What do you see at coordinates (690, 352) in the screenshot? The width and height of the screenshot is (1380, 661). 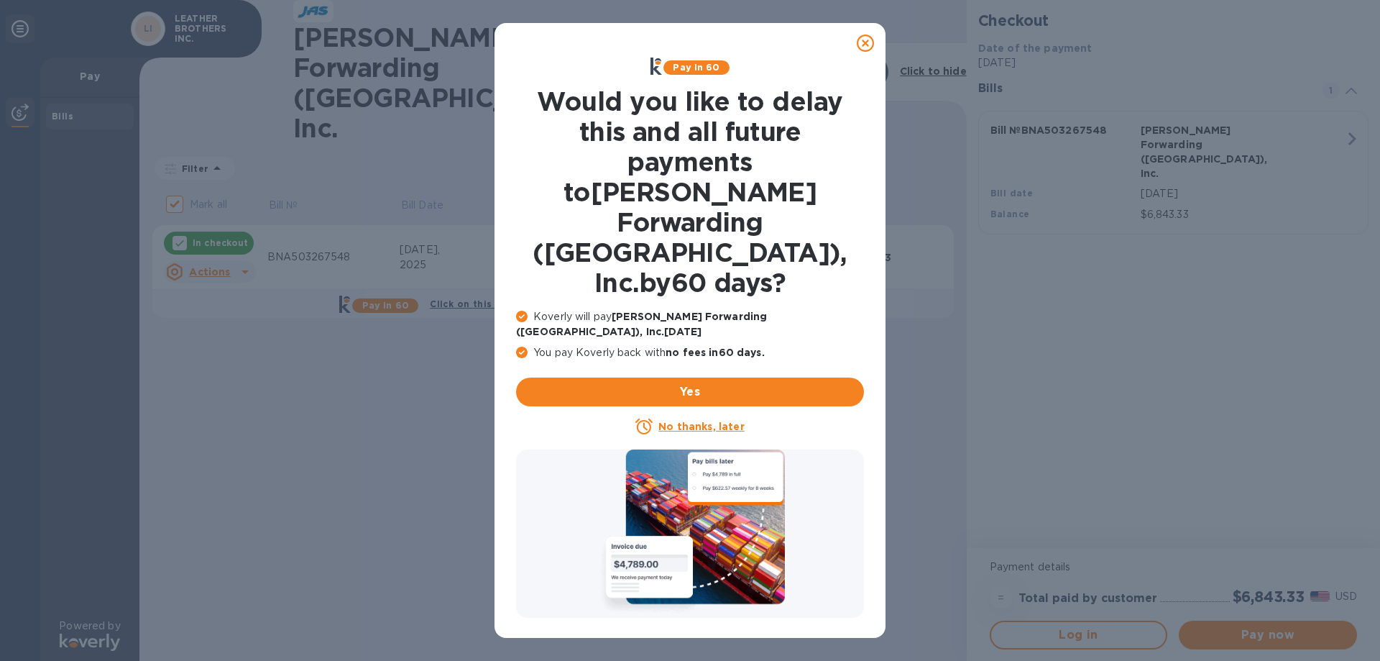 I see `p: You pay Koverly back with` at bounding box center [690, 352].